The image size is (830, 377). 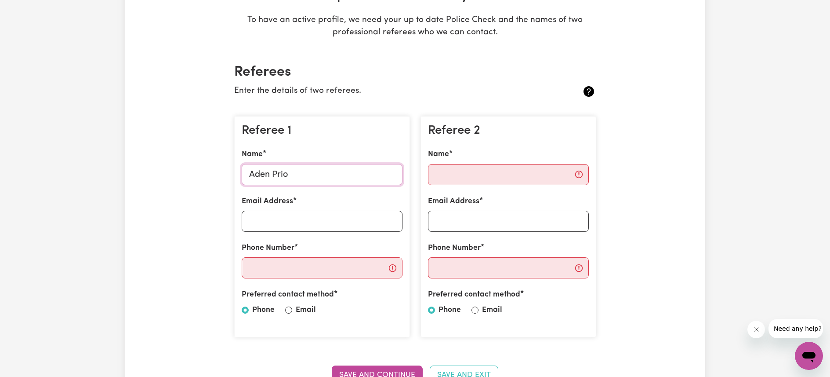 What do you see at coordinates (322, 131) in the screenshot?
I see `h3: Referee 1` at bounding box center [322, 131].